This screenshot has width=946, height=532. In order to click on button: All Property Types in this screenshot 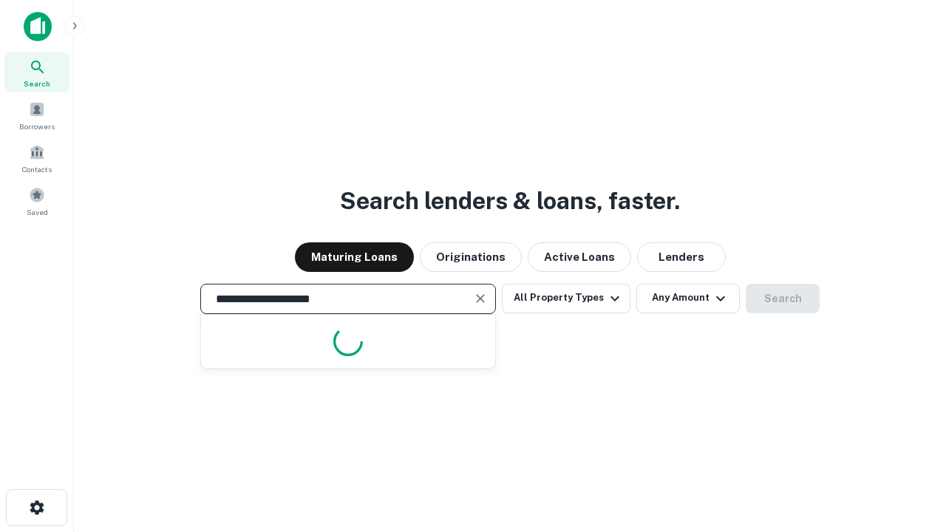, I will do `click(566, 299)`.